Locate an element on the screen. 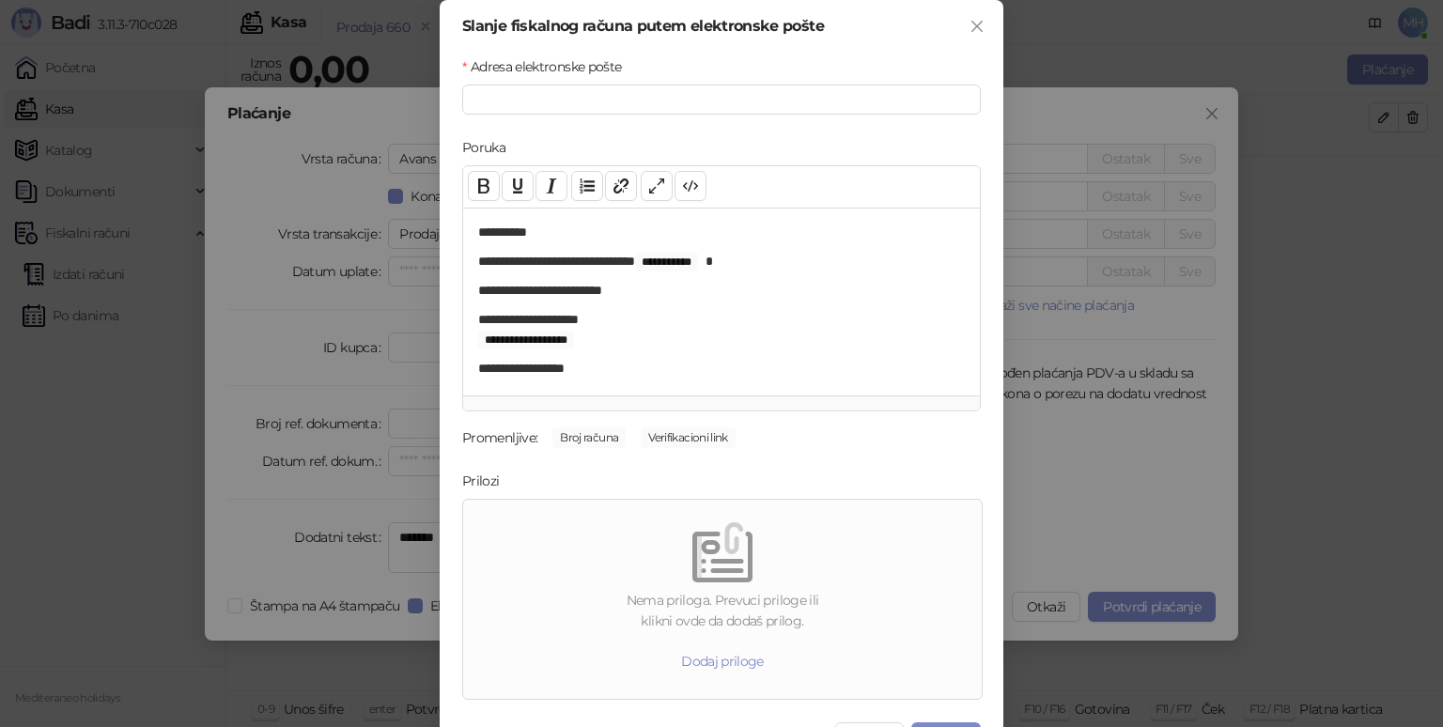  button: Close is located at coordinates (977, 26).